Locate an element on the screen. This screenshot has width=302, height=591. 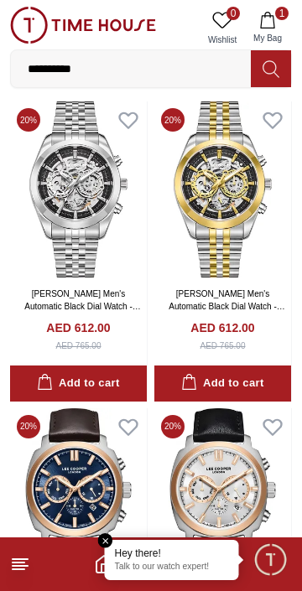
img: Lee Cooper Men's Multi Function Silver Dial Watch - LC08172.531 is located at coordinates (222, 496).